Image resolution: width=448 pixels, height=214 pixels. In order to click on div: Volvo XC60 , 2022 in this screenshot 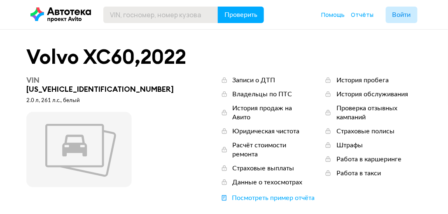, I will do `click(224, 57)`.